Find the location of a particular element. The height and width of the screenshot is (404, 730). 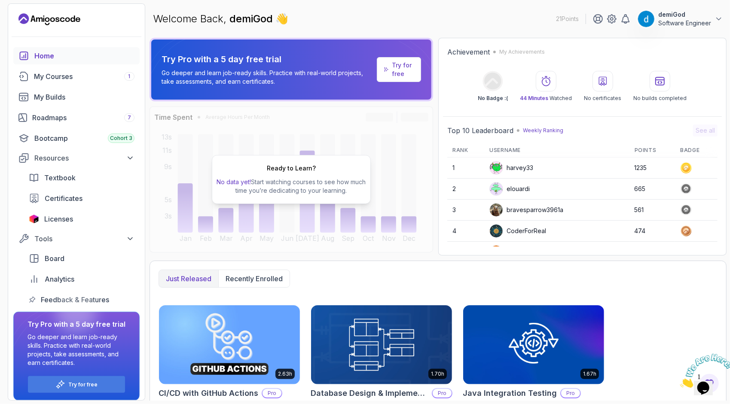

a: builds is located at coordinates (76, 97).